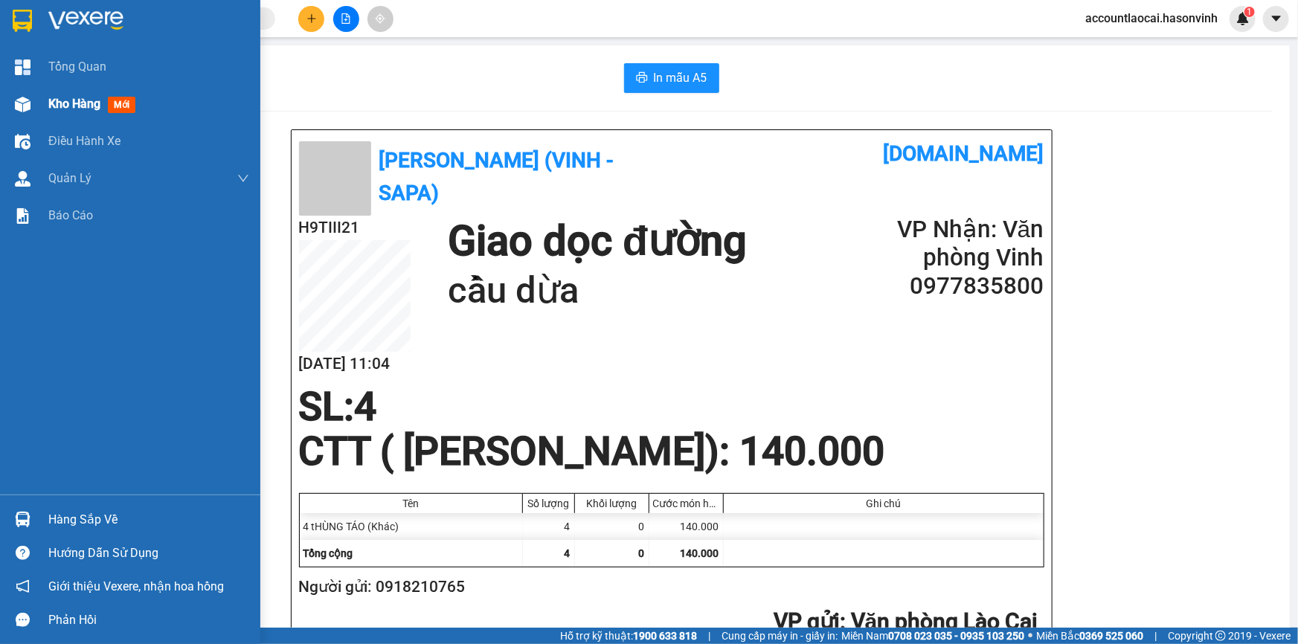 Image resolution: width=1298 pixels, height=644 pixels. I want to click on div: Cước món hàng, so click(686, 503).